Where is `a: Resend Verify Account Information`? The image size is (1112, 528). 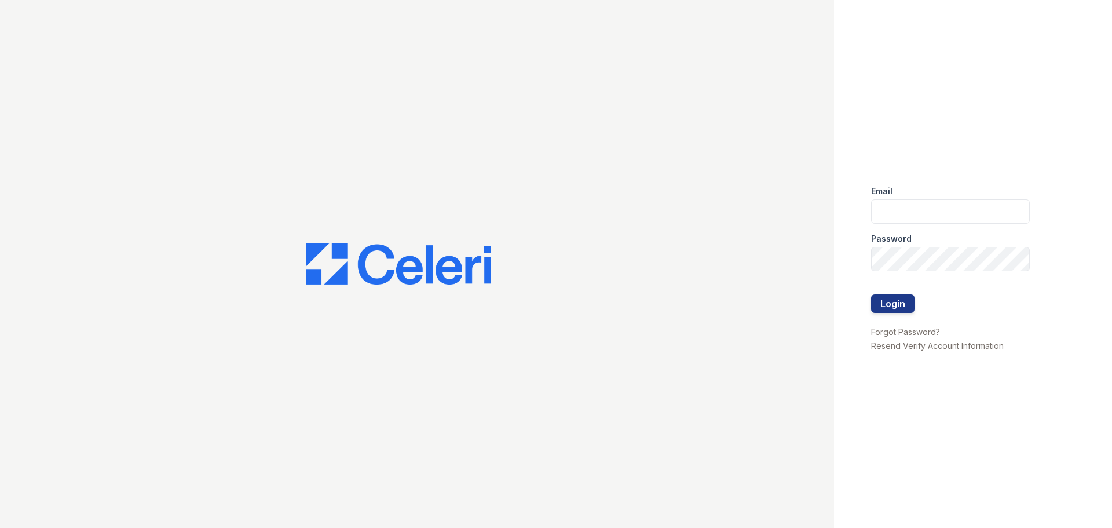 a: Resend Verify Account Information is located at coordinates (937, 345).